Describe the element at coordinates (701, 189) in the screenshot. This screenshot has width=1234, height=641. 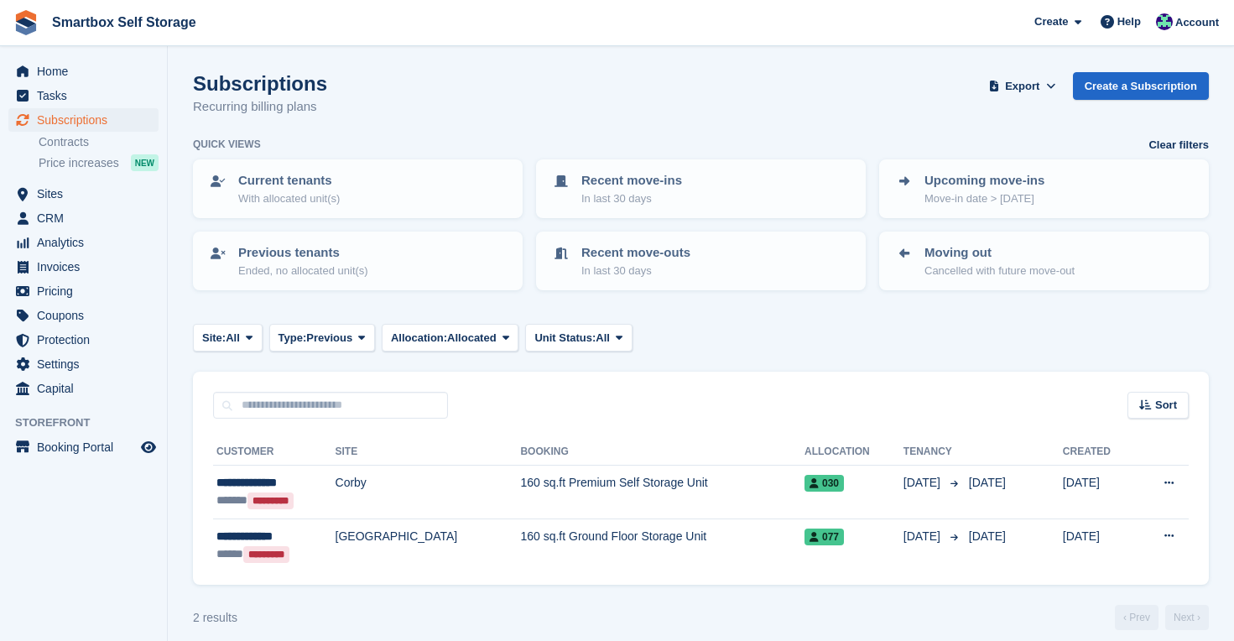
I see `a: Recent move-ins In last 30 days` at that location.